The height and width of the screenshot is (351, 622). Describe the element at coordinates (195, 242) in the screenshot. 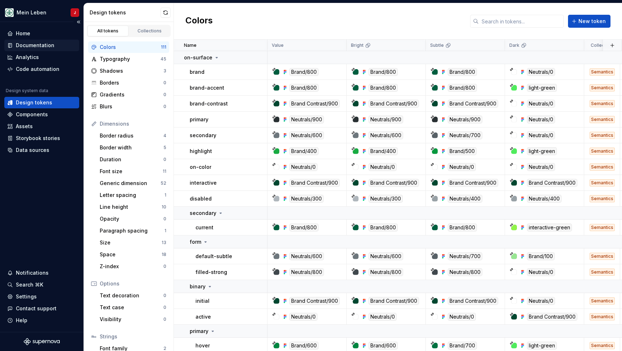

I see `p: form` at that location.